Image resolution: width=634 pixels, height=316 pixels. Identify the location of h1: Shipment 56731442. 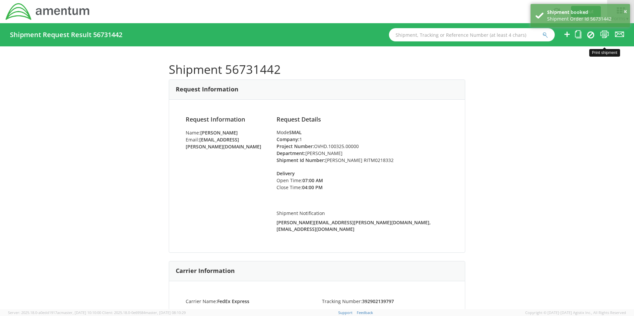
(317, 70).